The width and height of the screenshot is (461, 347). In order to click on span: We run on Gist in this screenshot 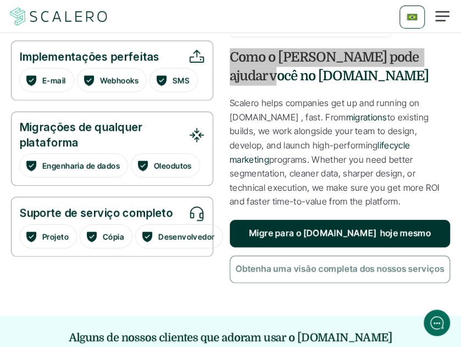, I will do `click(115, 279)`.